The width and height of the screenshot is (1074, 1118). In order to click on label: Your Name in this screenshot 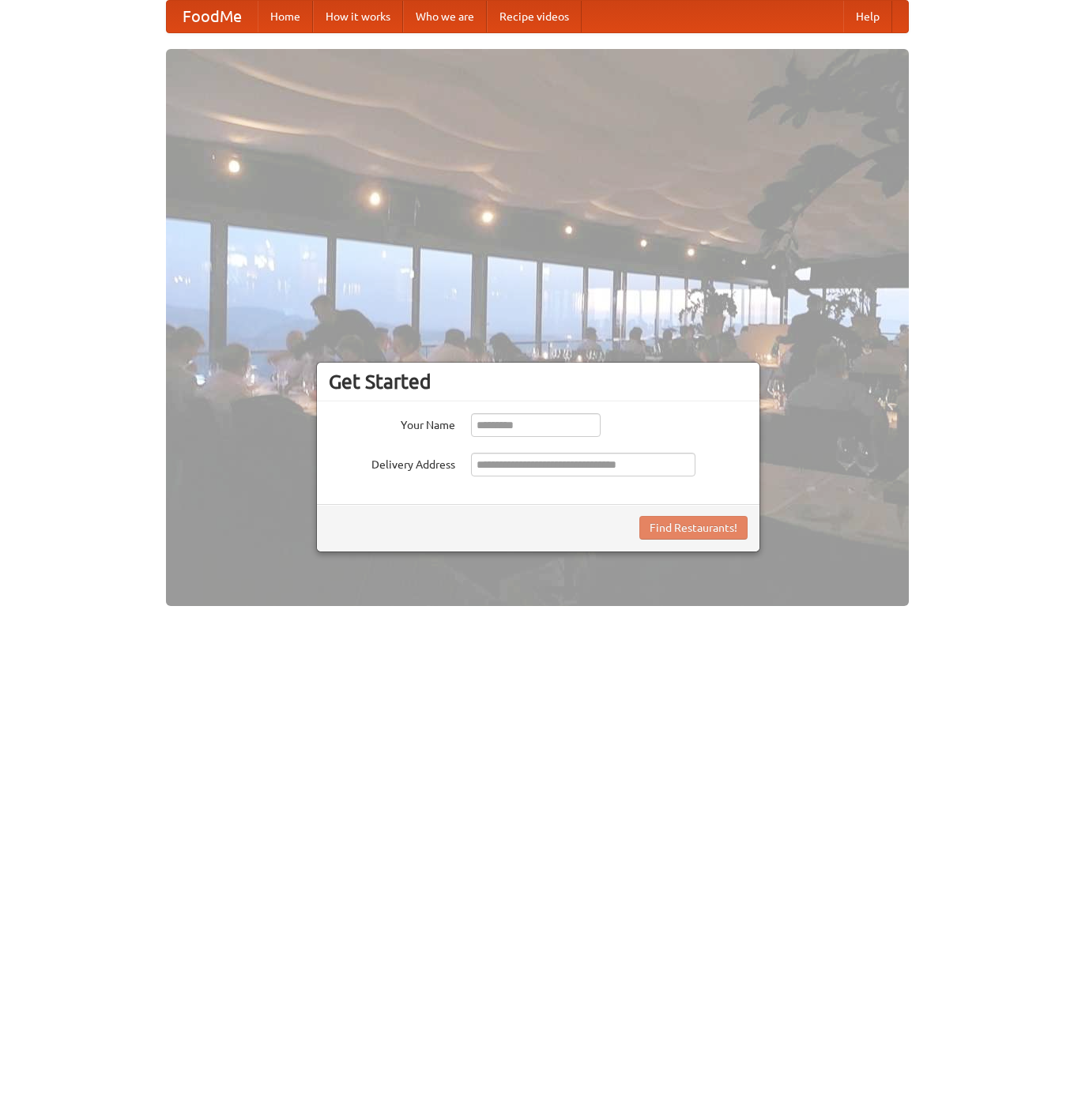, I will do `click(392, 423)`.